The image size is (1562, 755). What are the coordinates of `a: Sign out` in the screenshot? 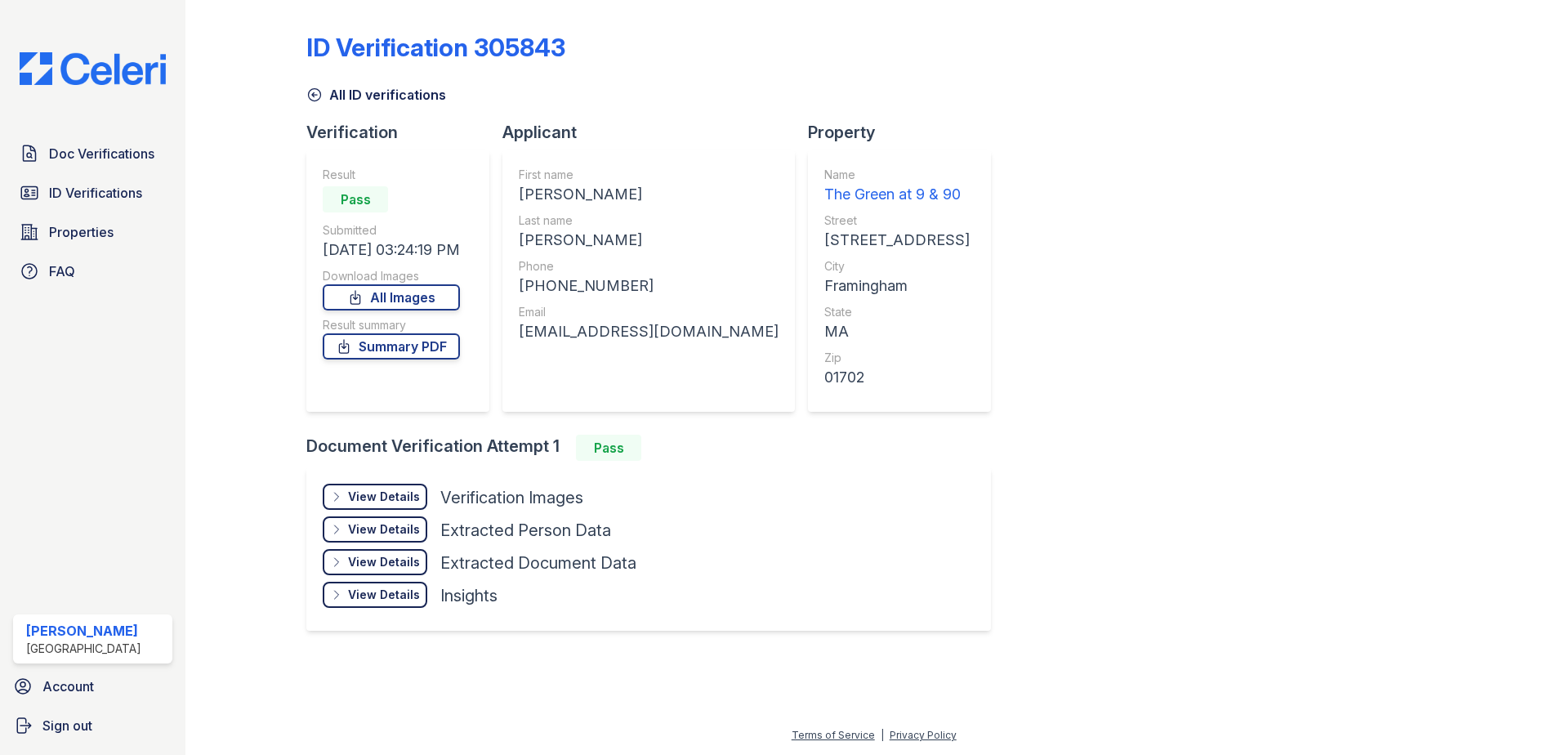 It's located at (92, 725).